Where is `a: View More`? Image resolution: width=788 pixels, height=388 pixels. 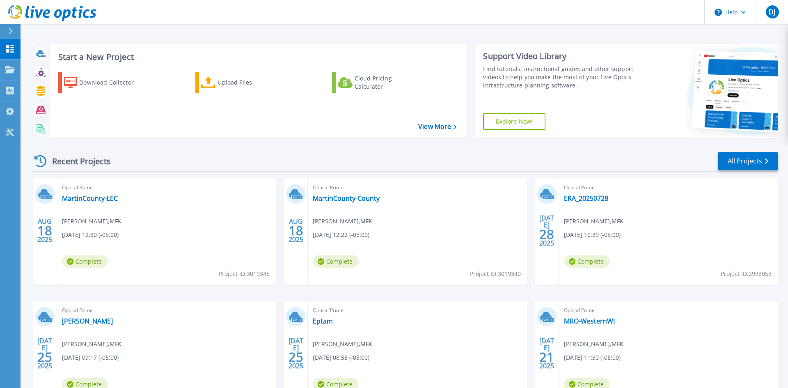 a: View More is located at coordinates (437, 126).